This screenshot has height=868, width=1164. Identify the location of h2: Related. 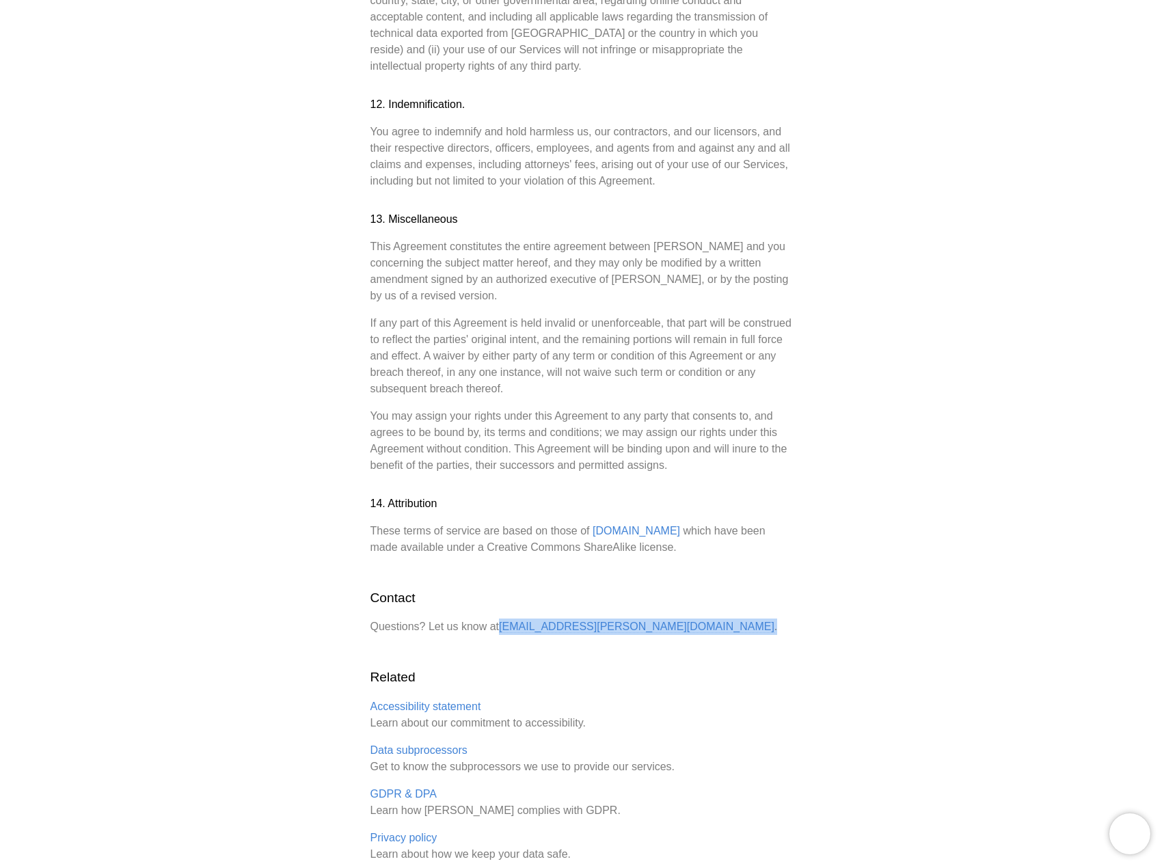
(582, 677).